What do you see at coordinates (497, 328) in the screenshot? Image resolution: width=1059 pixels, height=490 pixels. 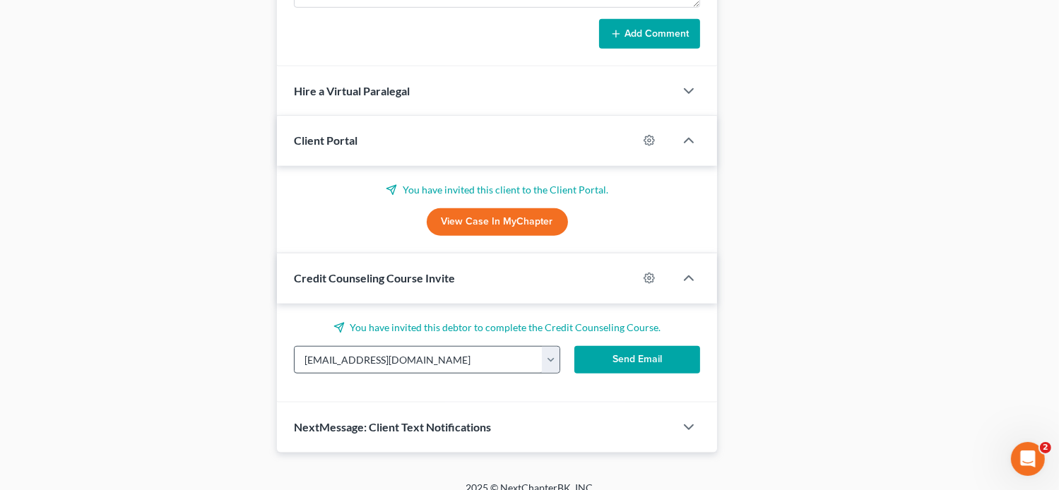 I see `p: You have invited this debtor to complete the Credit Counseling Course.` at bounding box center [497, 328].